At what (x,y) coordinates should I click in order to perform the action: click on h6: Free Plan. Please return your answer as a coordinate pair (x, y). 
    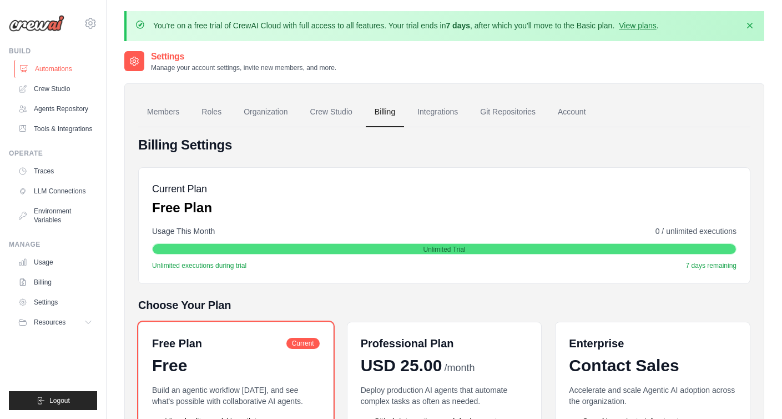
    Looking at the image, I should click on (177, 343).